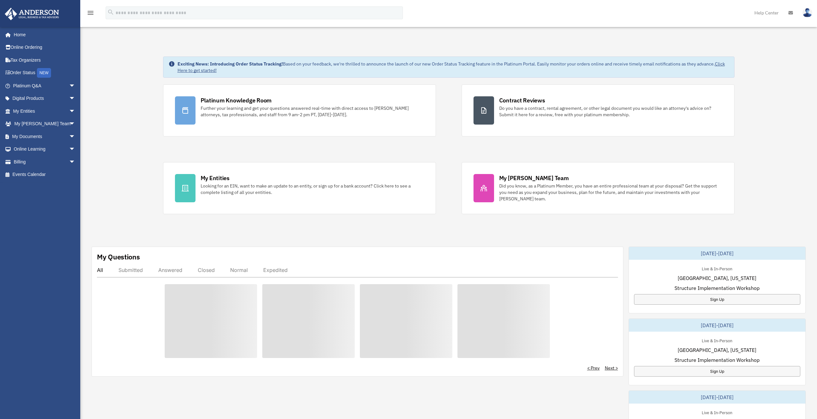 The image size is (817, 419). I want to click on a: My Documentsarrow_drop_down, so click(45, 136).